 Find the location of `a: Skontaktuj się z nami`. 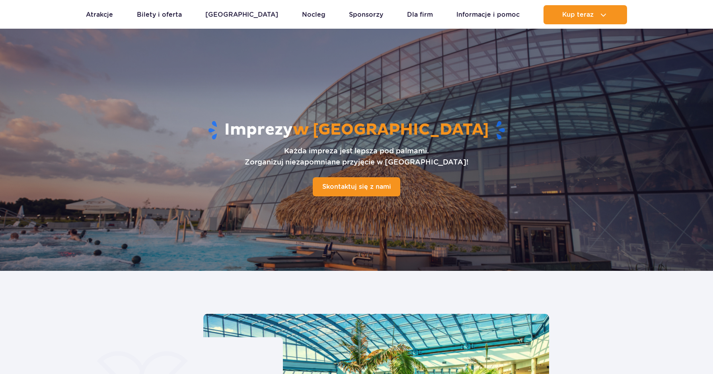

a: Skontaktuj się z nami is located at coordinates (357, 187).